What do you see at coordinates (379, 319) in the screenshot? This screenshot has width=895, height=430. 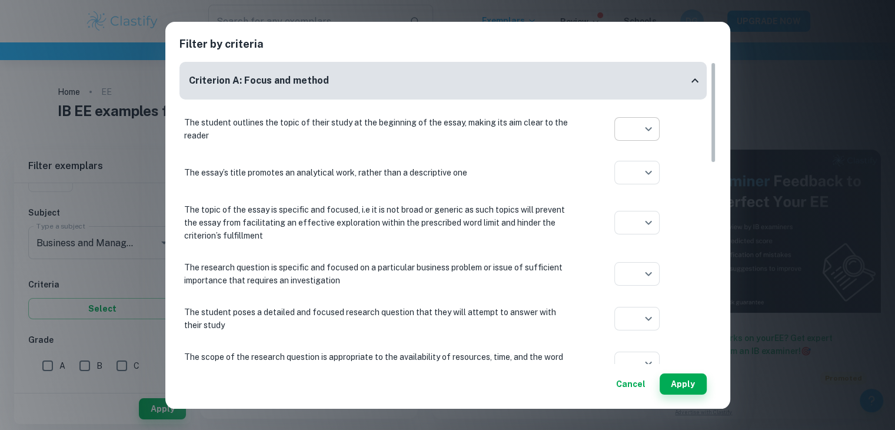 I see `p: The student poses a detailed and focused research question that they will attempt to answer with ...` at bounding box center [379, 319].